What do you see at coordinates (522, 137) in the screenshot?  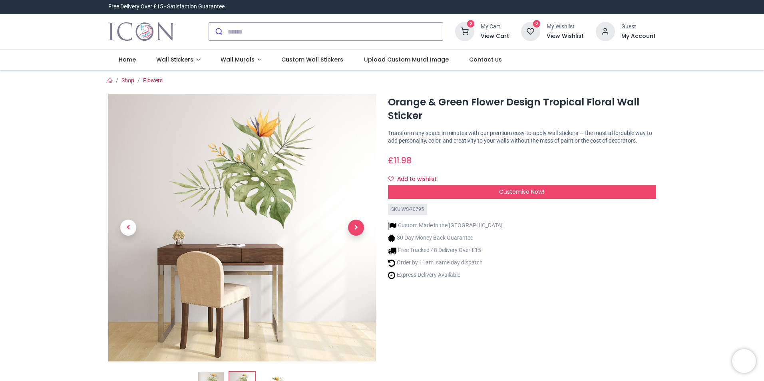 I see `p: Transform any space in minutes with our premium easy-to-apply wall stickers — the most affordable...` at bounding box center [522, 137].